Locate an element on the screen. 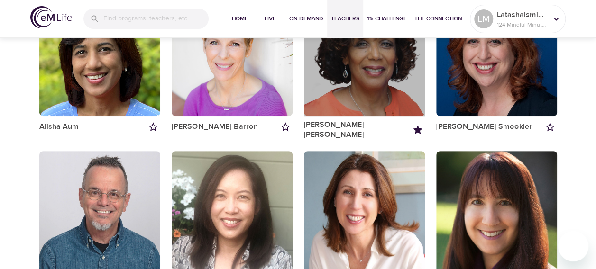 The width and height of the screenshot is (596, 269). span: Teachers is located at coordinates (345, 18).